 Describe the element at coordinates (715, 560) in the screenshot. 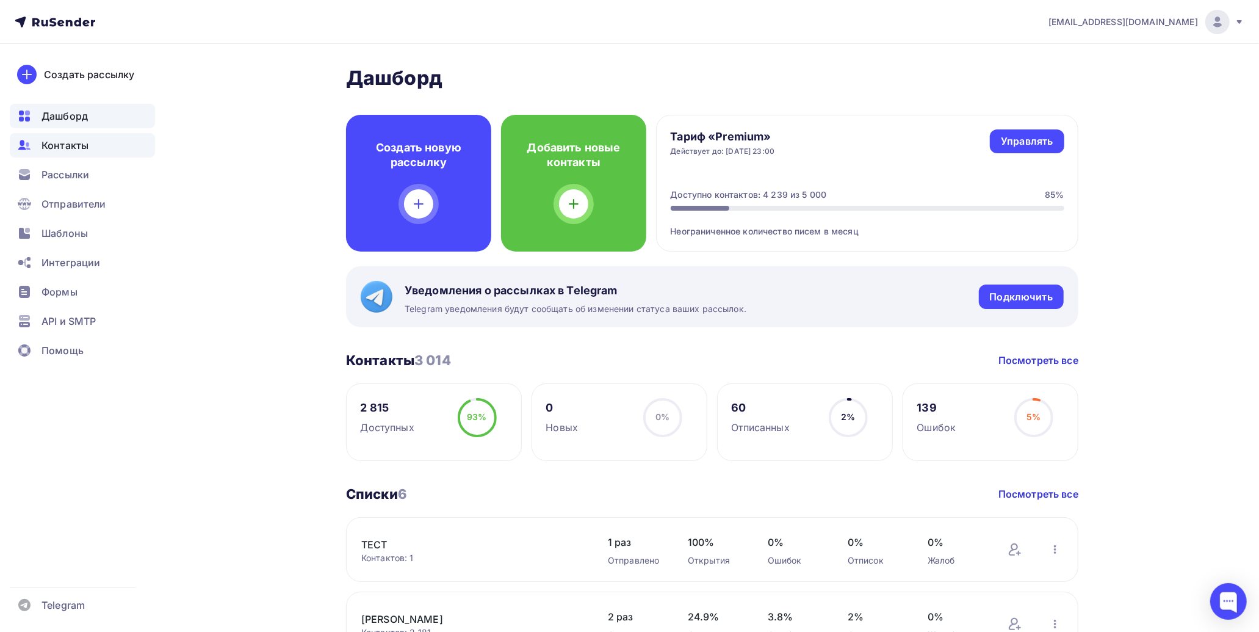

I see `div: Открытия` at that location.